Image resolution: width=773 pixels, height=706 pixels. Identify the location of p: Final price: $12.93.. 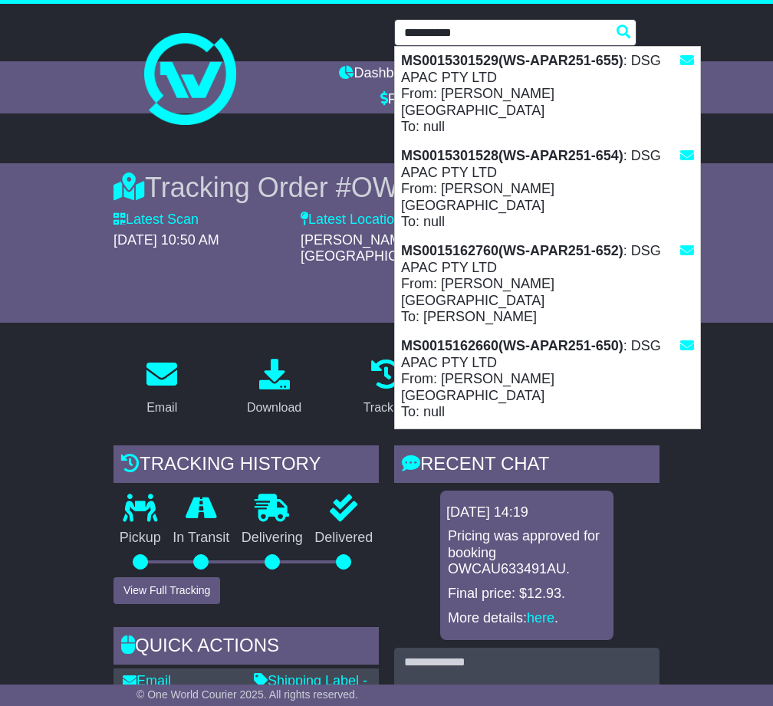
(527, 594).